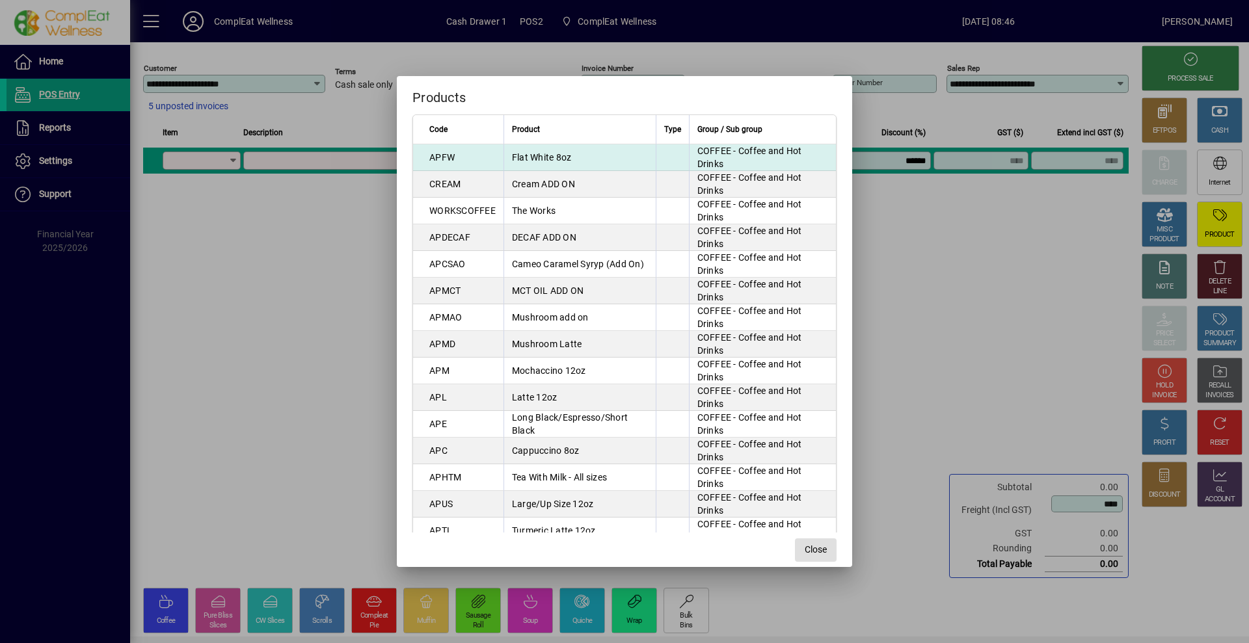 This screenshot has width=1249, height=643. Describe the element at coordinates (816, 550) in the screenshot. I see `span: Close` at that location.